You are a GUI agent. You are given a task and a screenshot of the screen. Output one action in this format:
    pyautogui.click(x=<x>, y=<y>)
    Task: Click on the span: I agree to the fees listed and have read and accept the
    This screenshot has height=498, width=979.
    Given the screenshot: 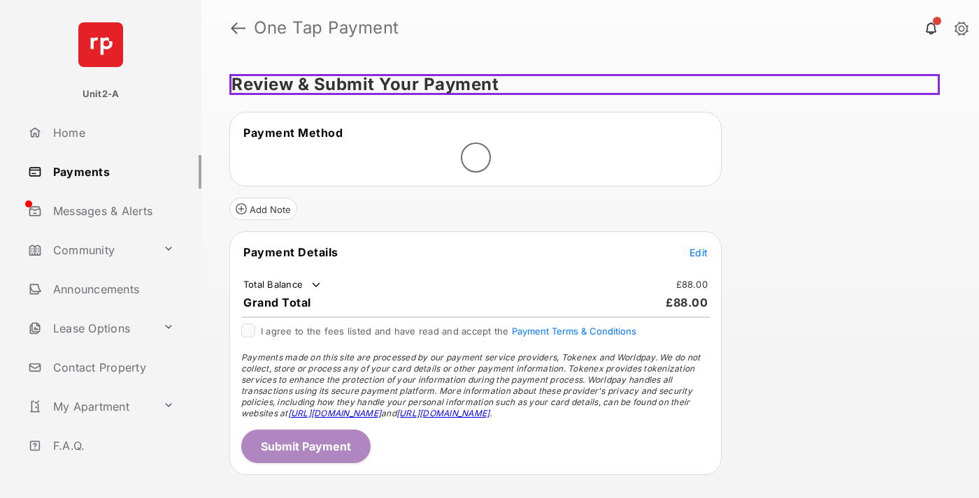 What is the action you would take?
    pyautogui.click(x=448, y=331)
    